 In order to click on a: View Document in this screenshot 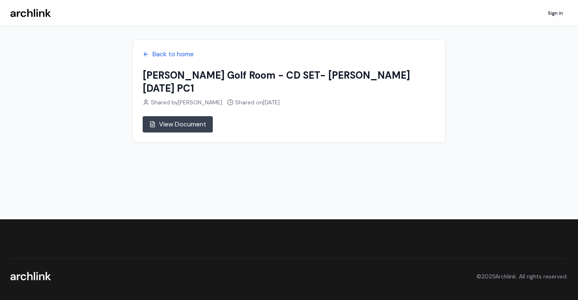, I will do `click(178, 124)`.